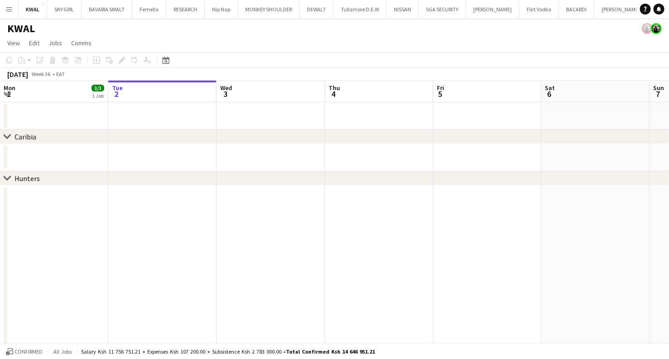 The width and height of the screenshot is (669, 359). What do you see at coordinates (402, 9) in the screenshot?
I see `button: NISSAN` at bounding box center [402, 9].